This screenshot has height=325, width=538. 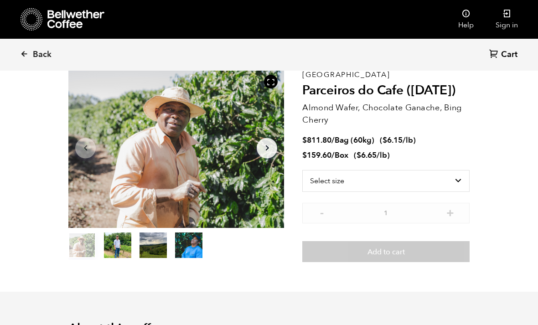 What do you see at coordinates (504, 55) in the screenshot?
I see `a: Cart` at bounding box center [504, 55].